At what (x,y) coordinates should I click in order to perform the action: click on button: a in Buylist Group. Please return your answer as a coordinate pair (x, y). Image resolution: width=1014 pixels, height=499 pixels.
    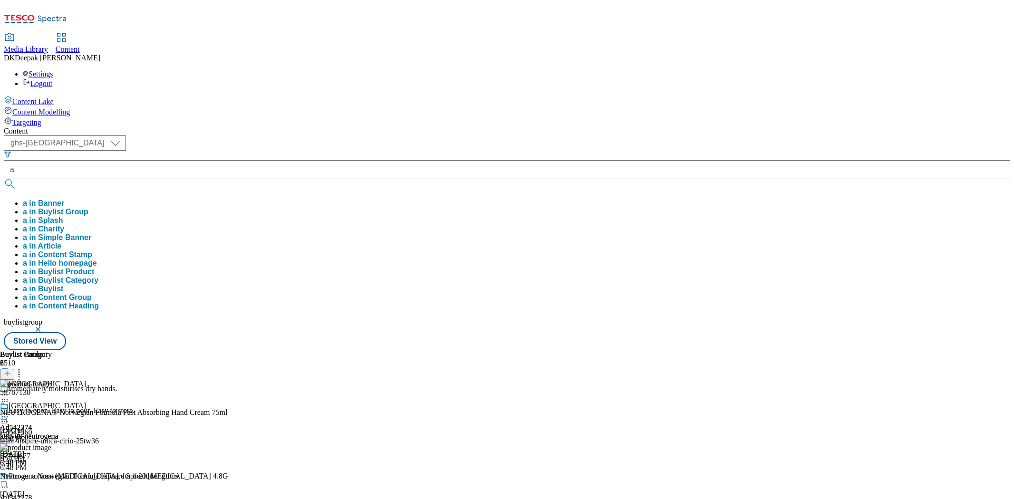
    Looking at the image, I should click on (56, 212).